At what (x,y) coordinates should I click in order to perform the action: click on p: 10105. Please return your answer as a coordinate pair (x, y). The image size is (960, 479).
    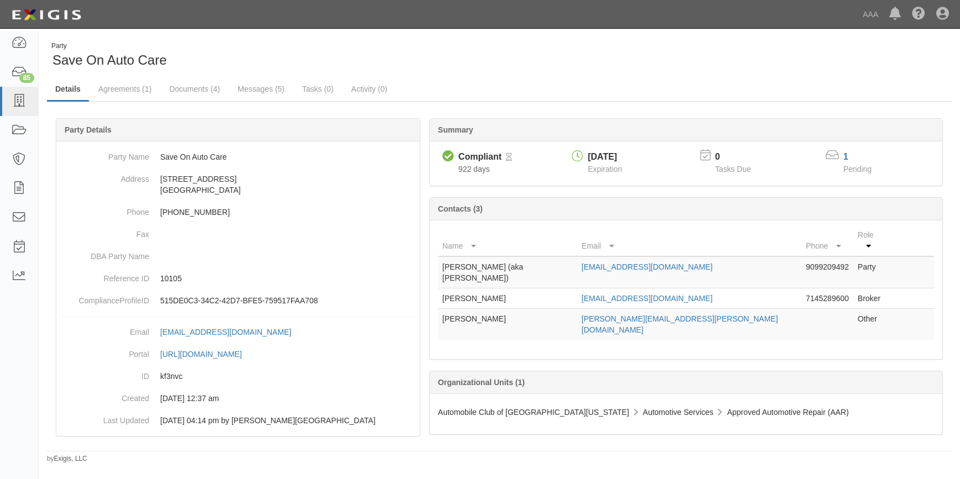
    Looking at the image, I should click on (288, 278).